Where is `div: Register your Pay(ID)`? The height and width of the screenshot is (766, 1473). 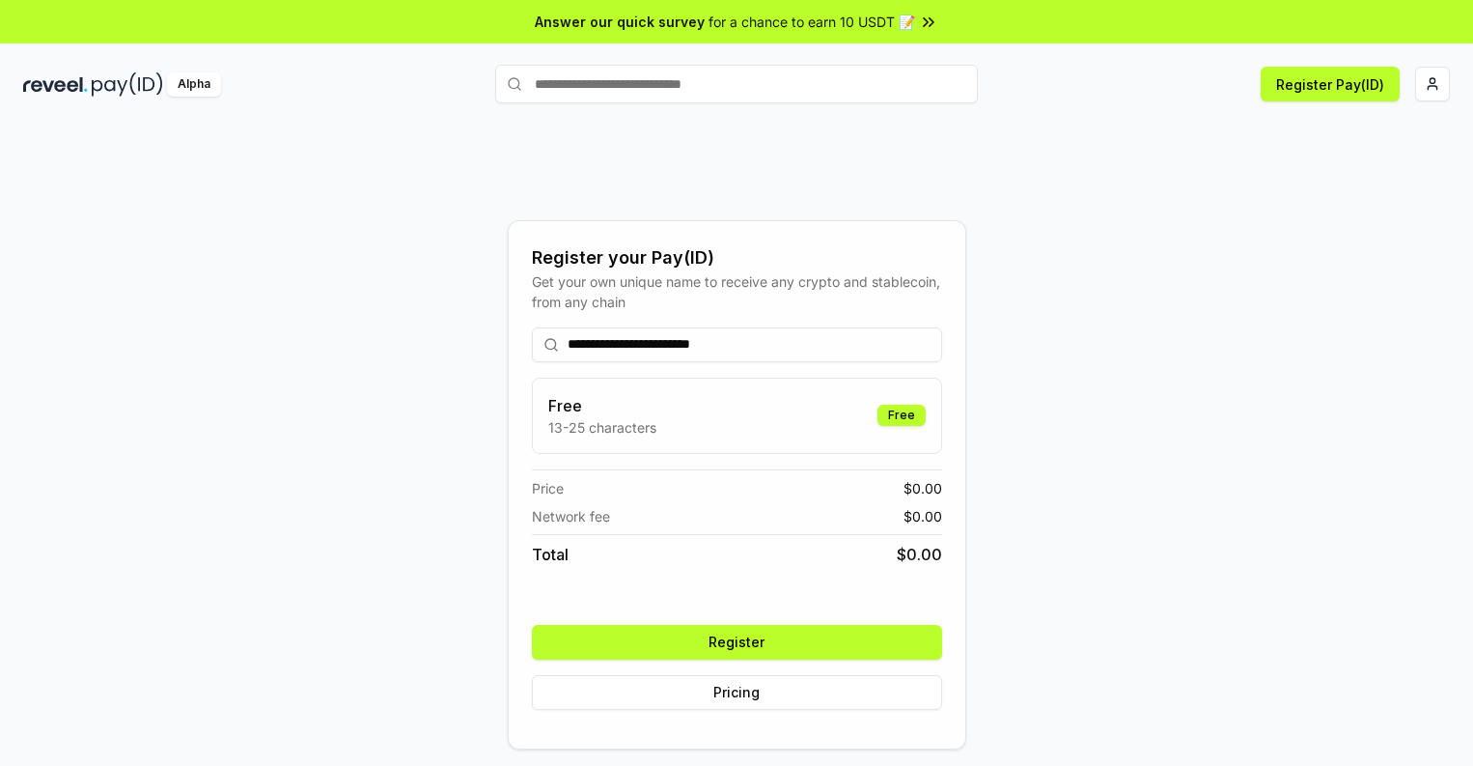 div: Register your Pay(ID) is located at coordinates (737, 258).